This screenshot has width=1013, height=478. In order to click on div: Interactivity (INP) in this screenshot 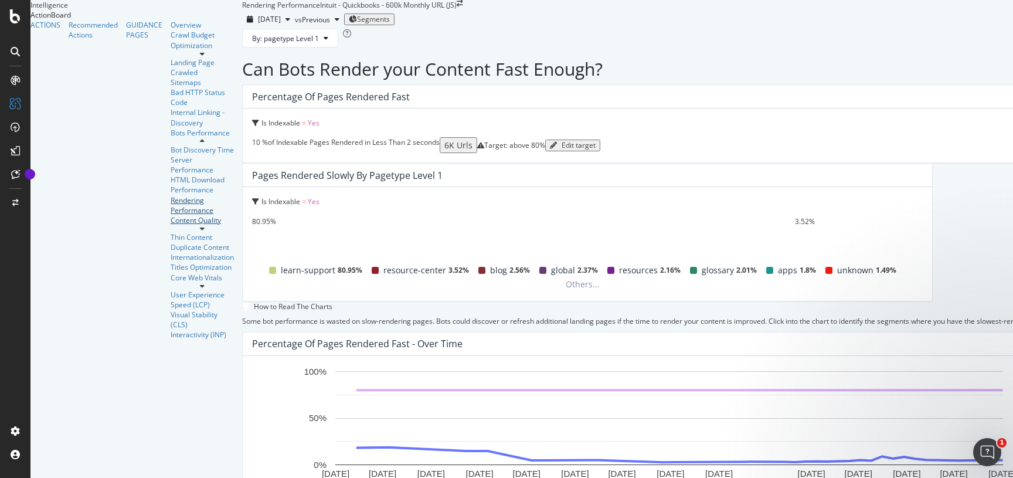, I will do `click(202, 334)`.